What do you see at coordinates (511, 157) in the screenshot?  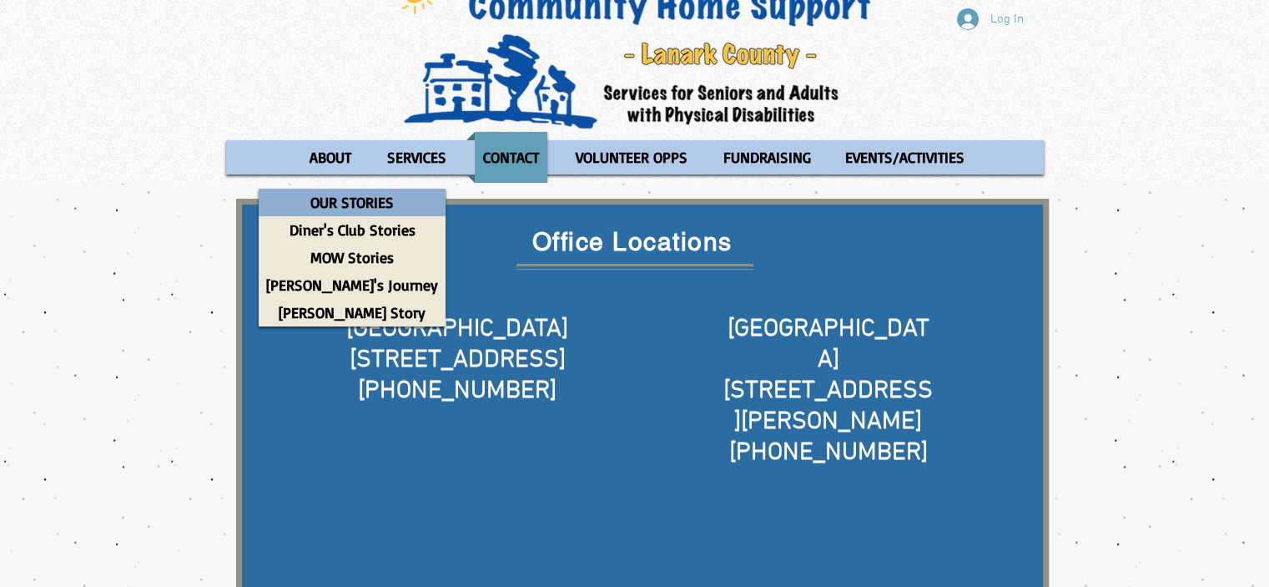 I see `a: CONTACT` at bounding box center [511, 157].